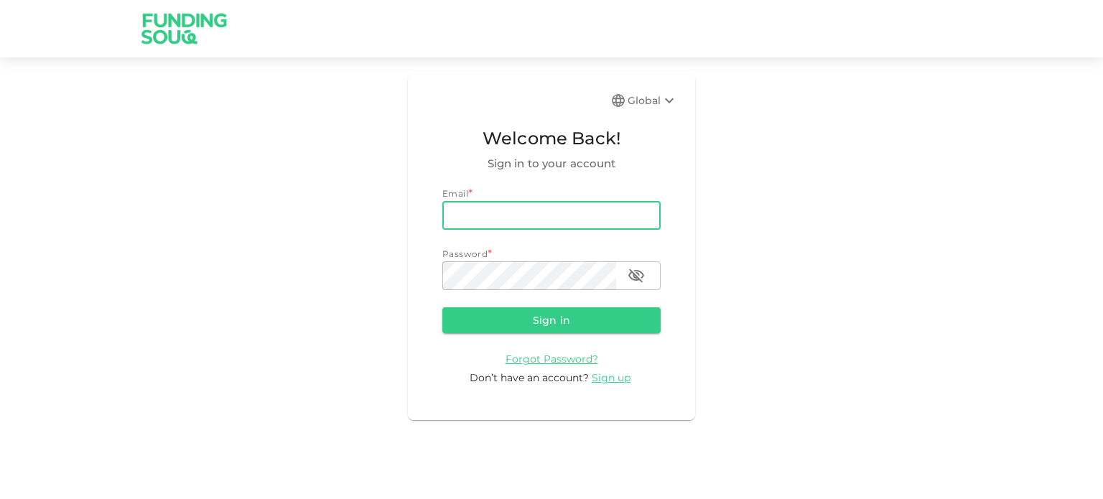 The image size is (1103, 499). What do you see at coordinates (529, 276) in the screenshot?
I see `input: password` at bounding box center [529, 276].